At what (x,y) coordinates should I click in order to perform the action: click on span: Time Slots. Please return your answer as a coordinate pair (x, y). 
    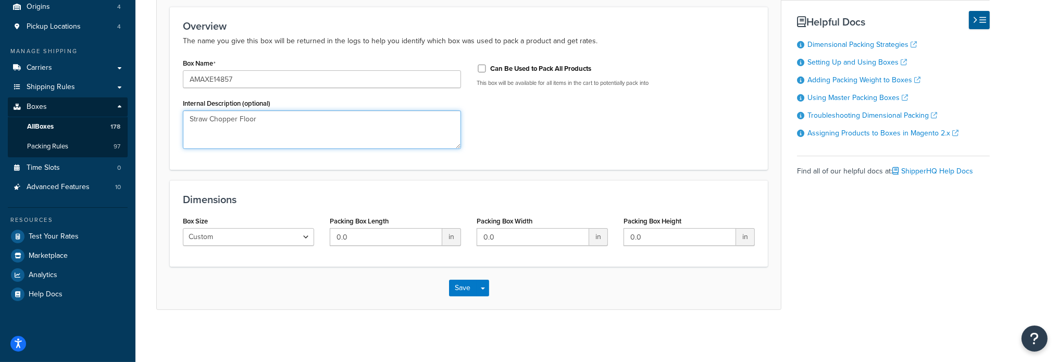
    Looking at the image, I should click on (43, 168).